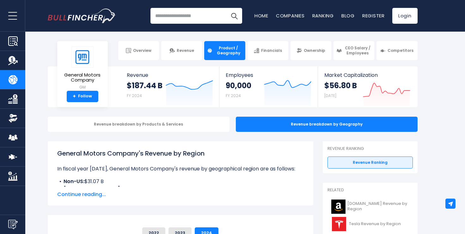 The height and width of the screenshot is (234, 465). I want to click on strong: $187.44 B, so click(144, 85).